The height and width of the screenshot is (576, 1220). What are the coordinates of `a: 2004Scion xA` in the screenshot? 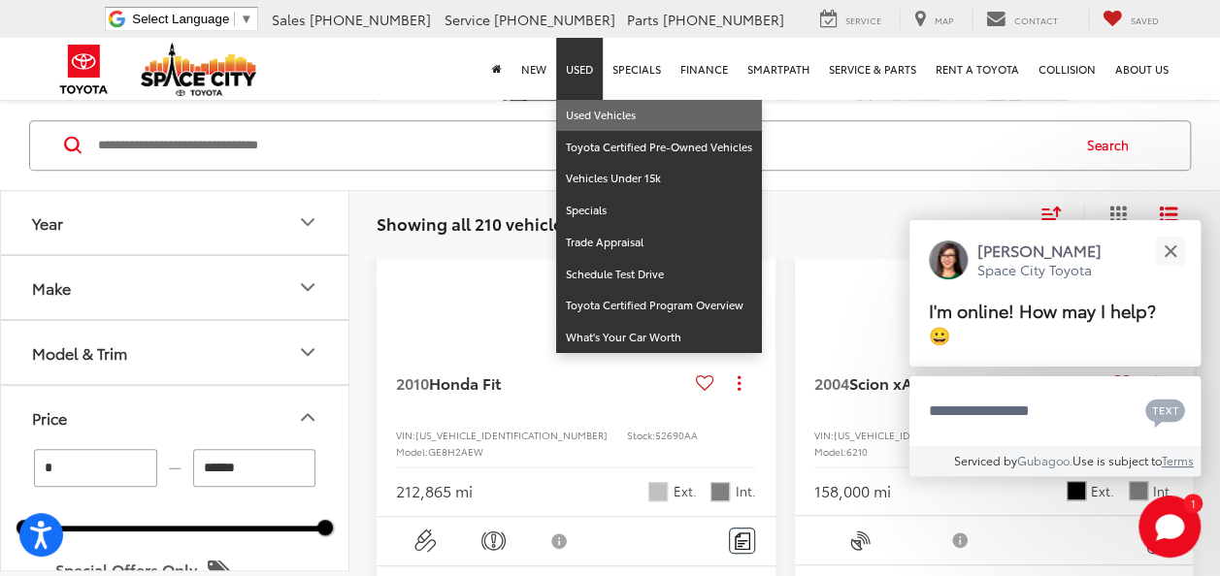 It's located at (960, 383).